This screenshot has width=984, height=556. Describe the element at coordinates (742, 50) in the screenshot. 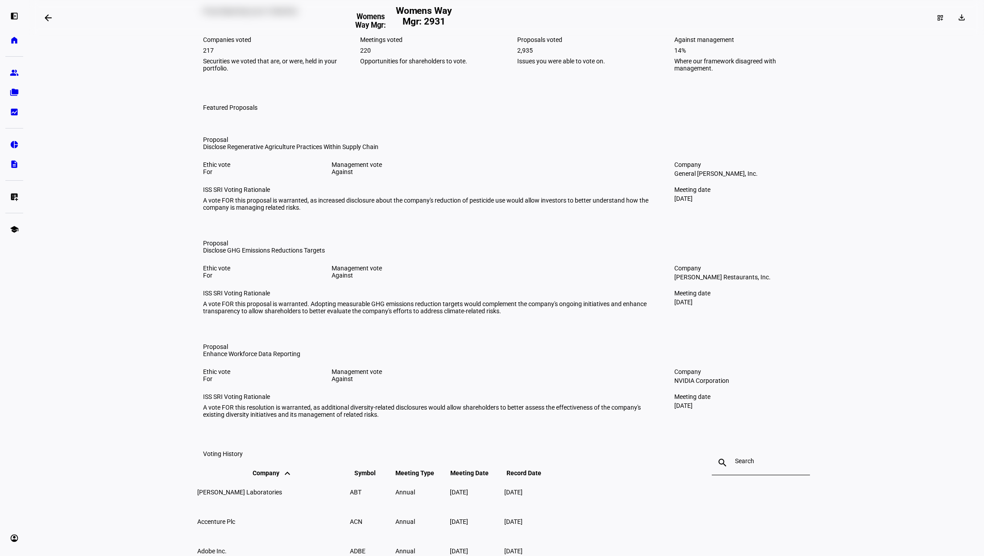

I see `div: 14%` at that location.